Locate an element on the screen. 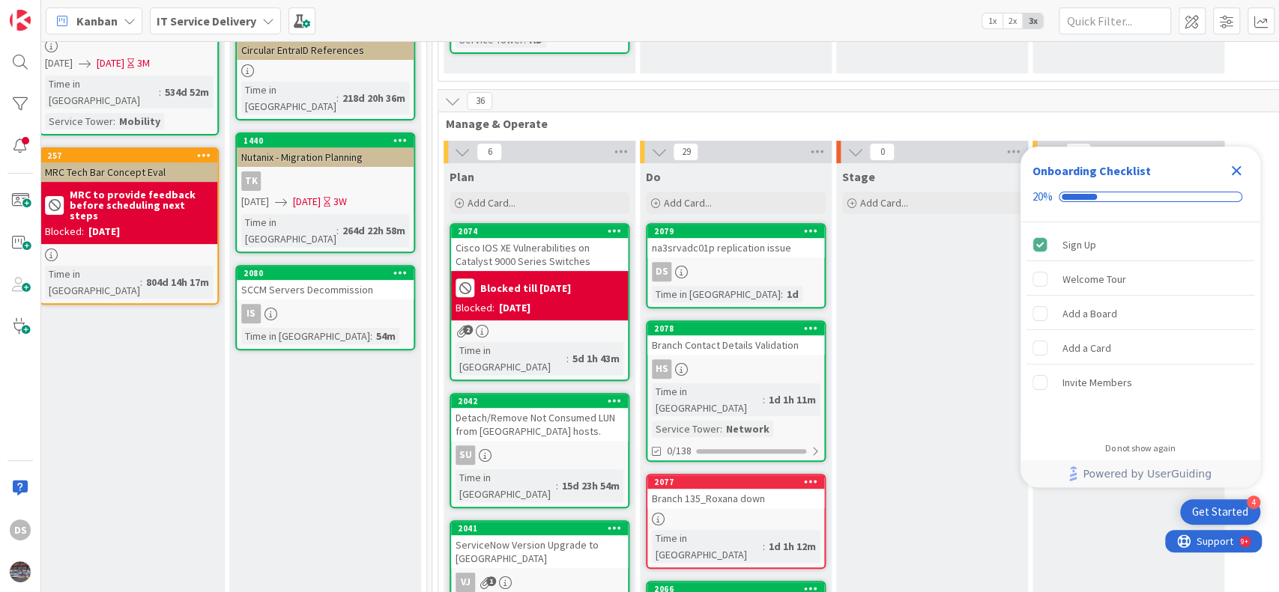 This screenshot has width=1279, height=592. a: Powered by UserGuiding is located at coordinates (1140, 474).